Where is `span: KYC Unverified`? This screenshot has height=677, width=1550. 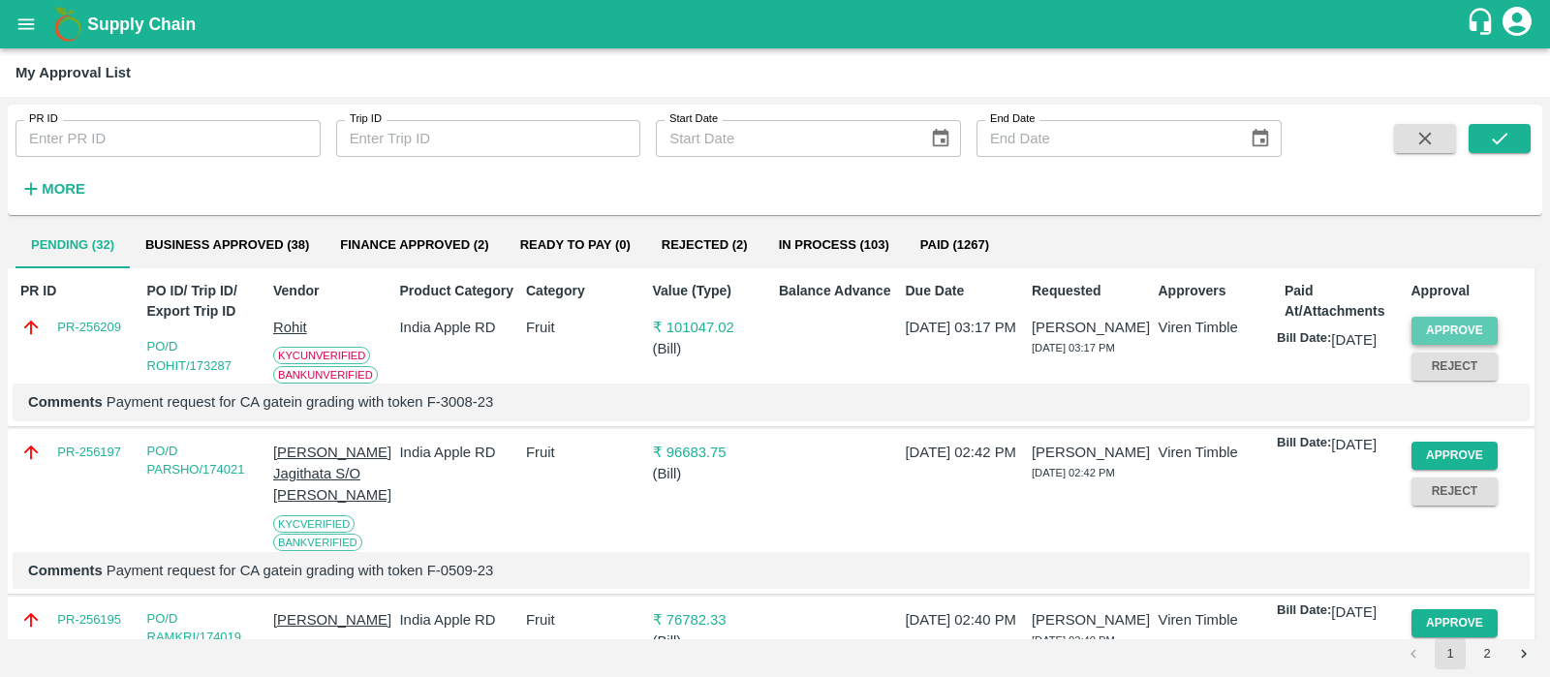
span: KYC Unverified is located at coordinates (322, 356).